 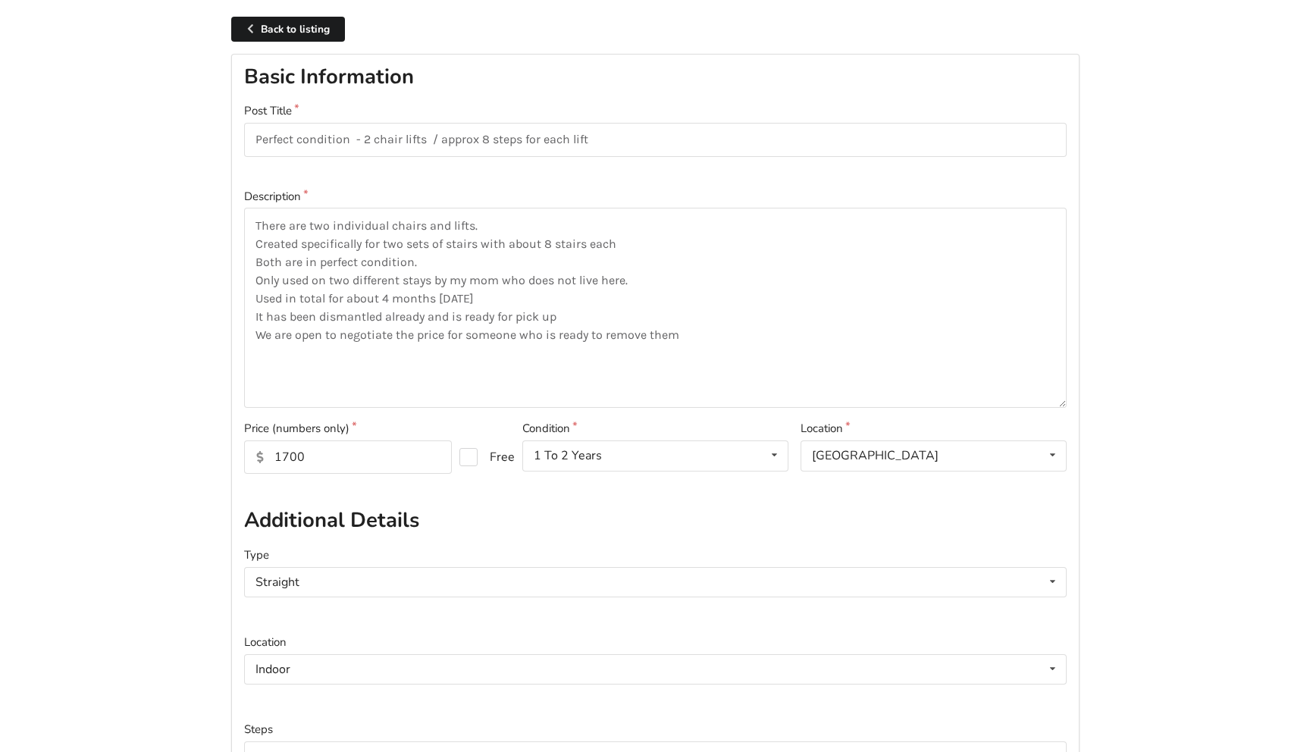 What do you see at coordinates (377, 428) in the screenshot?
I see `label: Price (numbers only)` at bounding box center [377, 428].